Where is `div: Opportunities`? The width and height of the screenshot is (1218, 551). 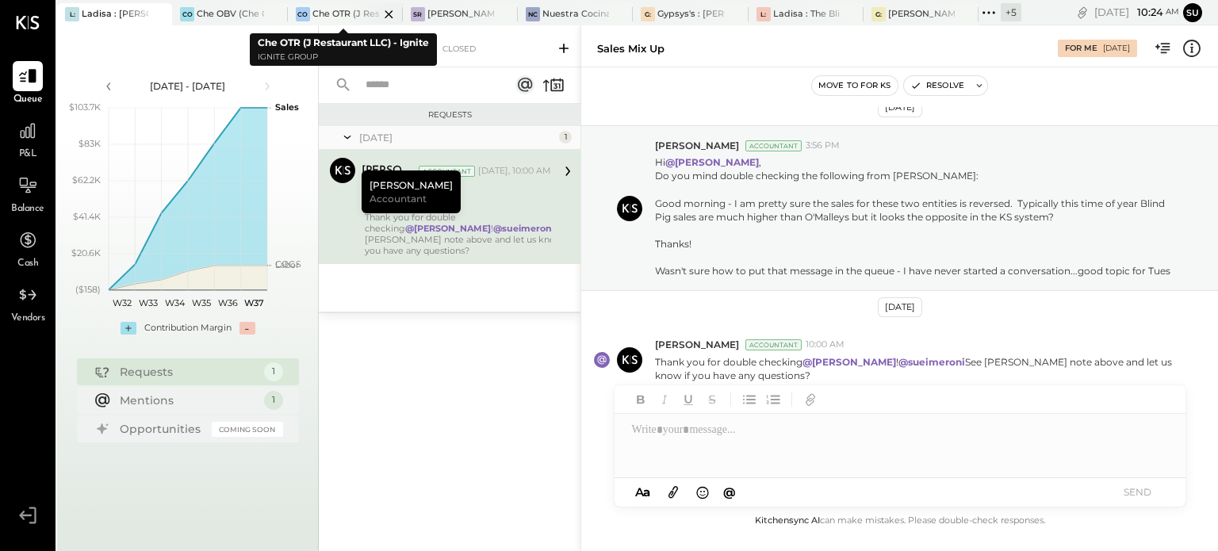
div: Opportunities is located at coordinates (162, 429).